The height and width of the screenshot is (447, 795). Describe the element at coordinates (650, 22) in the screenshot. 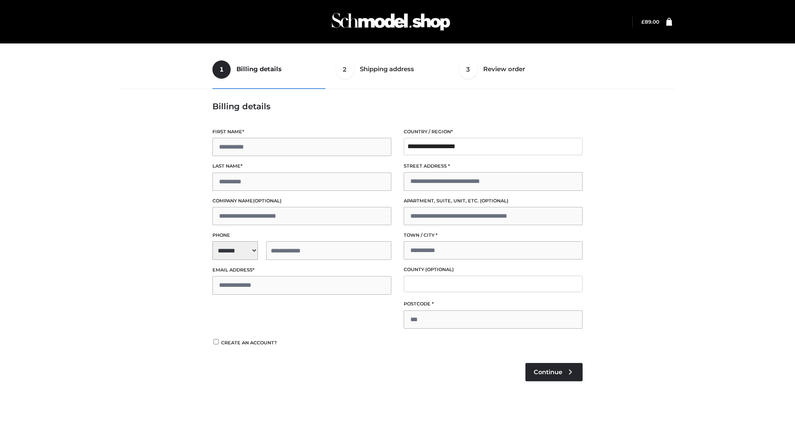

I see `a: £89.00` at that location.